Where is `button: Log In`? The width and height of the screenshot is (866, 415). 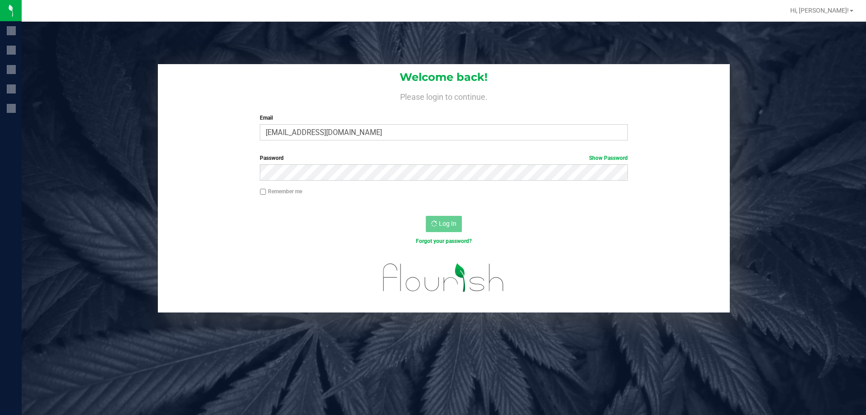
button: Log In is located at coordinates (444, 224).